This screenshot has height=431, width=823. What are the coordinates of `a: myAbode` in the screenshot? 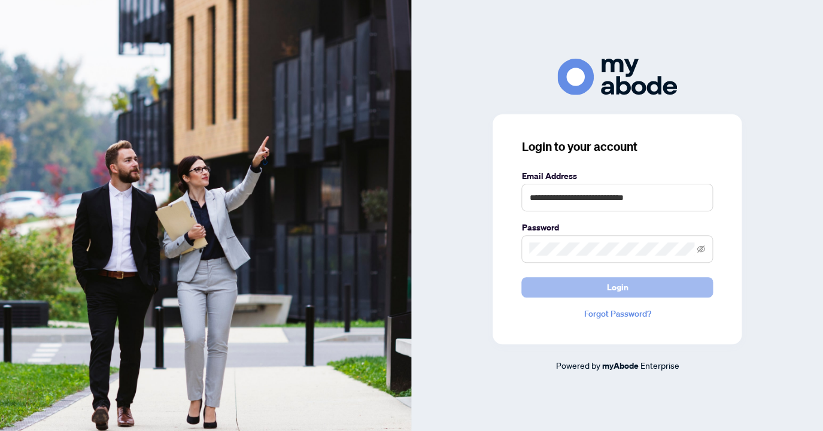 It's located at (620, 366).